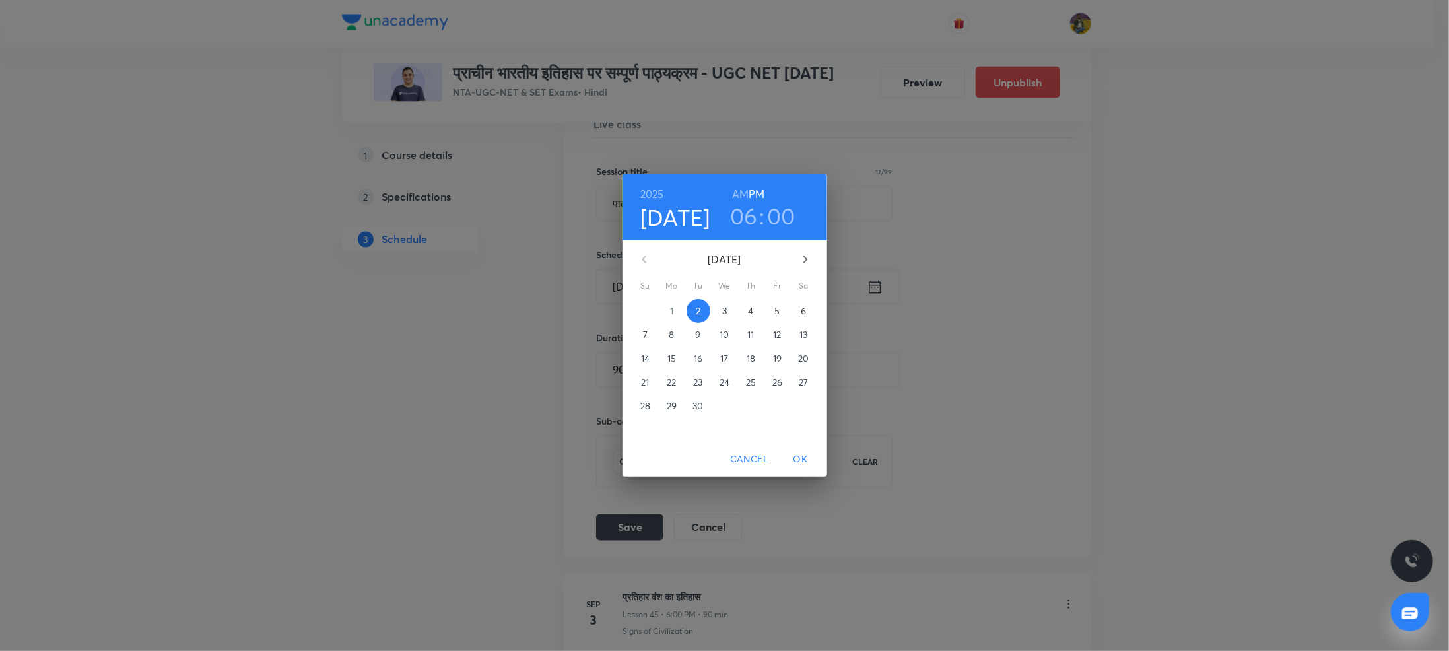 The image size is (1449, 651). What do you see at coordinates (751, 358) in the screenshot?
I see `button: 18` at bounding box center [751, 358].